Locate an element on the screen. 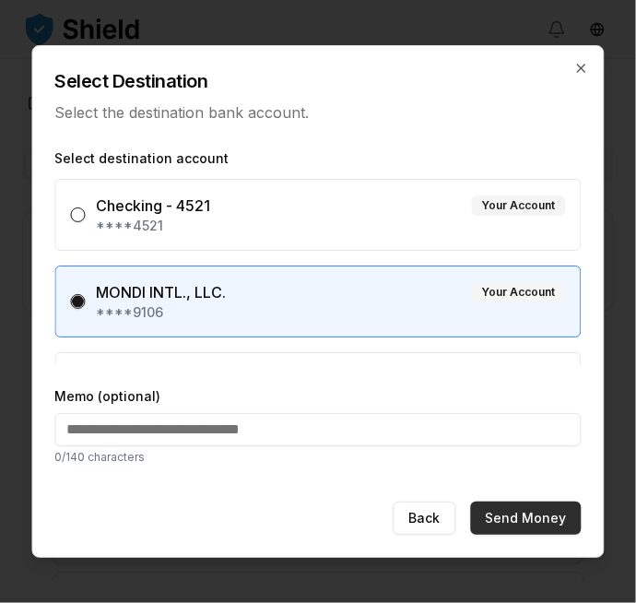 The width and height of the screenshot is (636, 603). div: MONDI INTL., LLC. is located at coordinates (161, 292).